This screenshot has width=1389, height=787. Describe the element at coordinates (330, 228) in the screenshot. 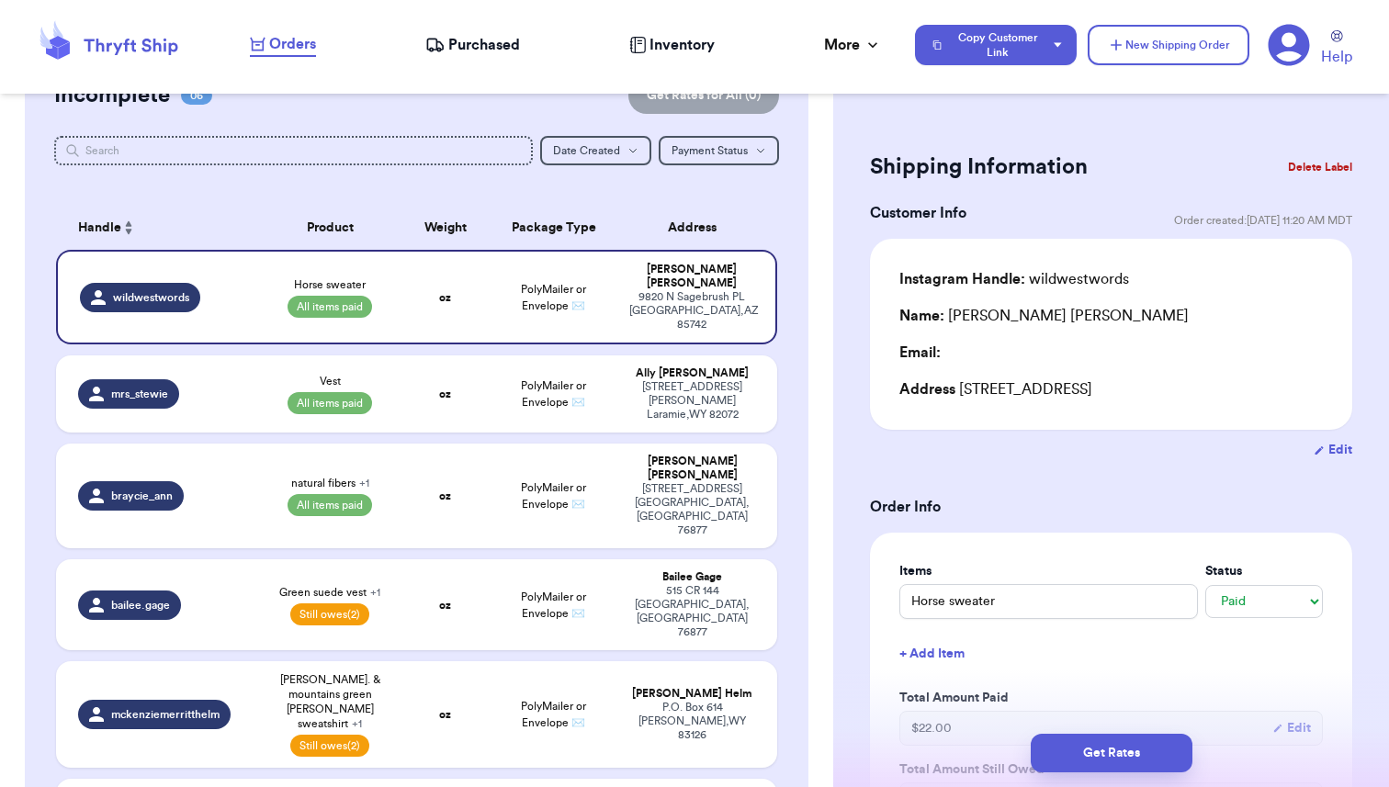

I see `th: Product` at that location.